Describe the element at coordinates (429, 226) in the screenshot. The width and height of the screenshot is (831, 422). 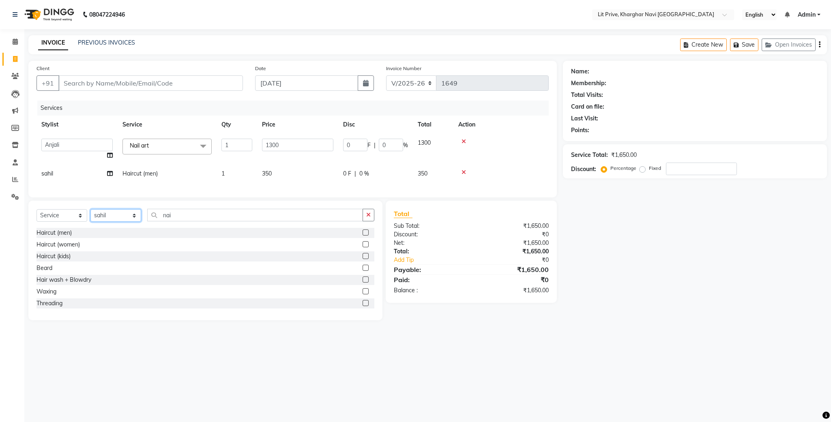
I see `div: Sub Total:` at that location.